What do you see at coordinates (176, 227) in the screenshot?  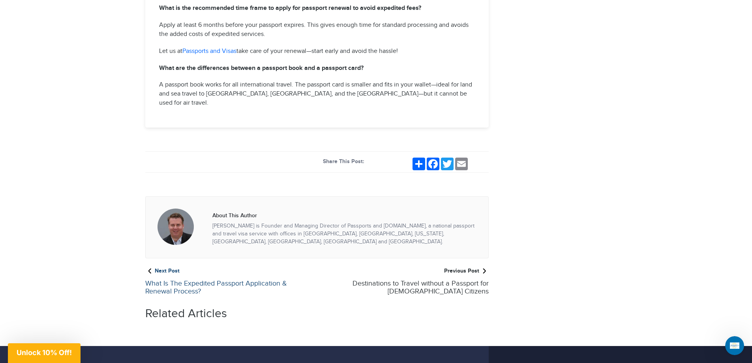 I see `img: Philip Diack` at bounding box center [176, 227].